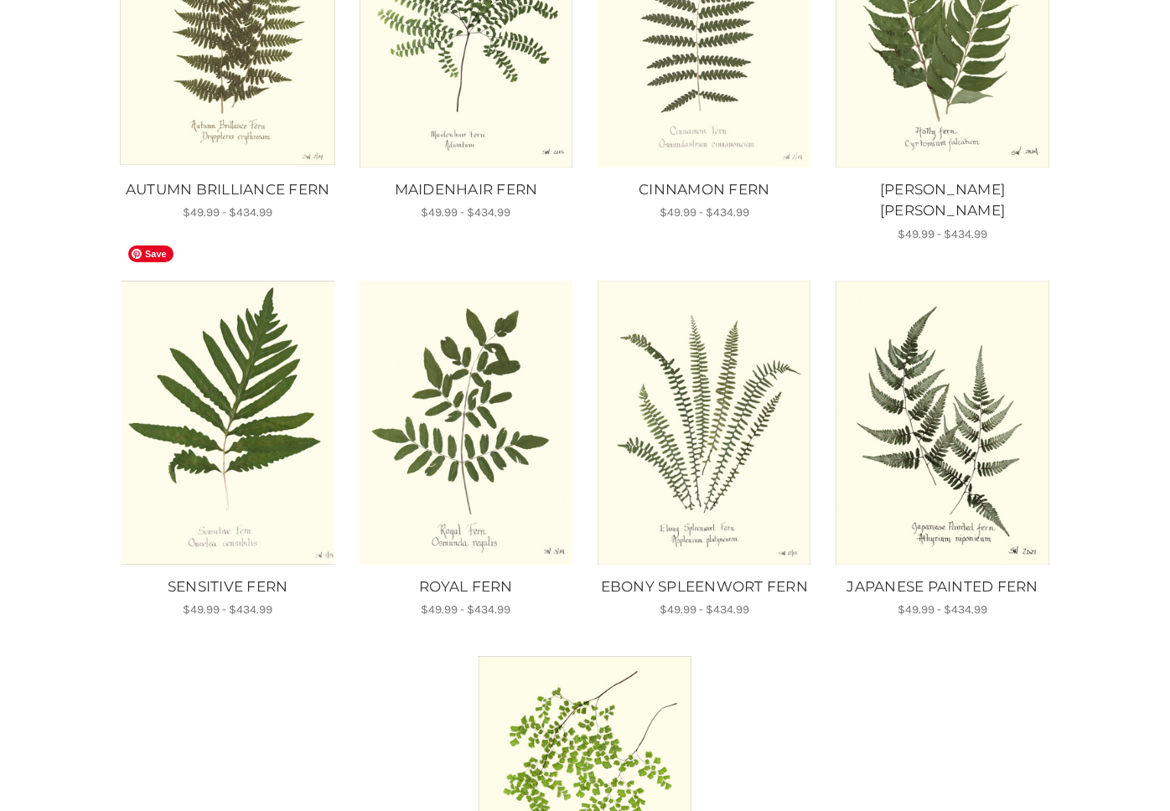 The height and width of the screenshot is (811, 1170). What do you see at coordinates (227, 190) in the screenshot?
I see `a: AUTUMN BRILLIANCE FERN, Price range from $49.99 to $434.99` at bounding box center [227, 190].